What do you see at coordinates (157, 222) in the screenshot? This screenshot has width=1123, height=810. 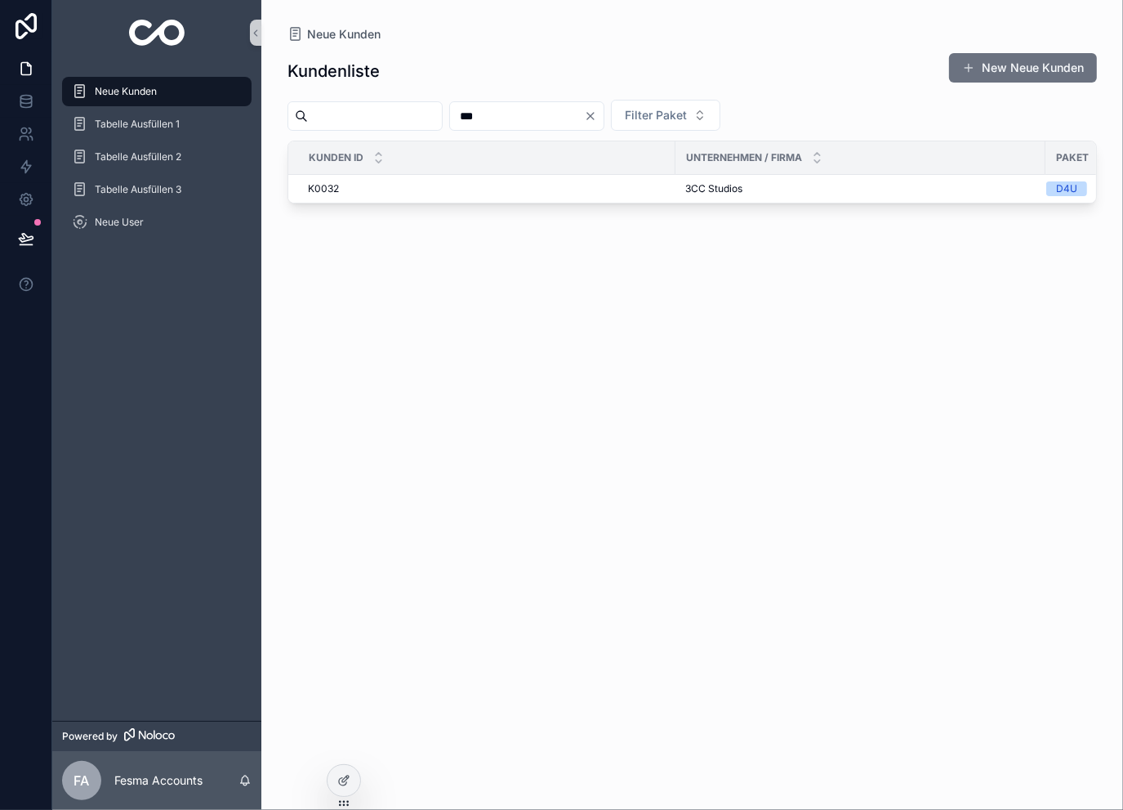 I see `a: Neue User` at bounding box center [157, 222].